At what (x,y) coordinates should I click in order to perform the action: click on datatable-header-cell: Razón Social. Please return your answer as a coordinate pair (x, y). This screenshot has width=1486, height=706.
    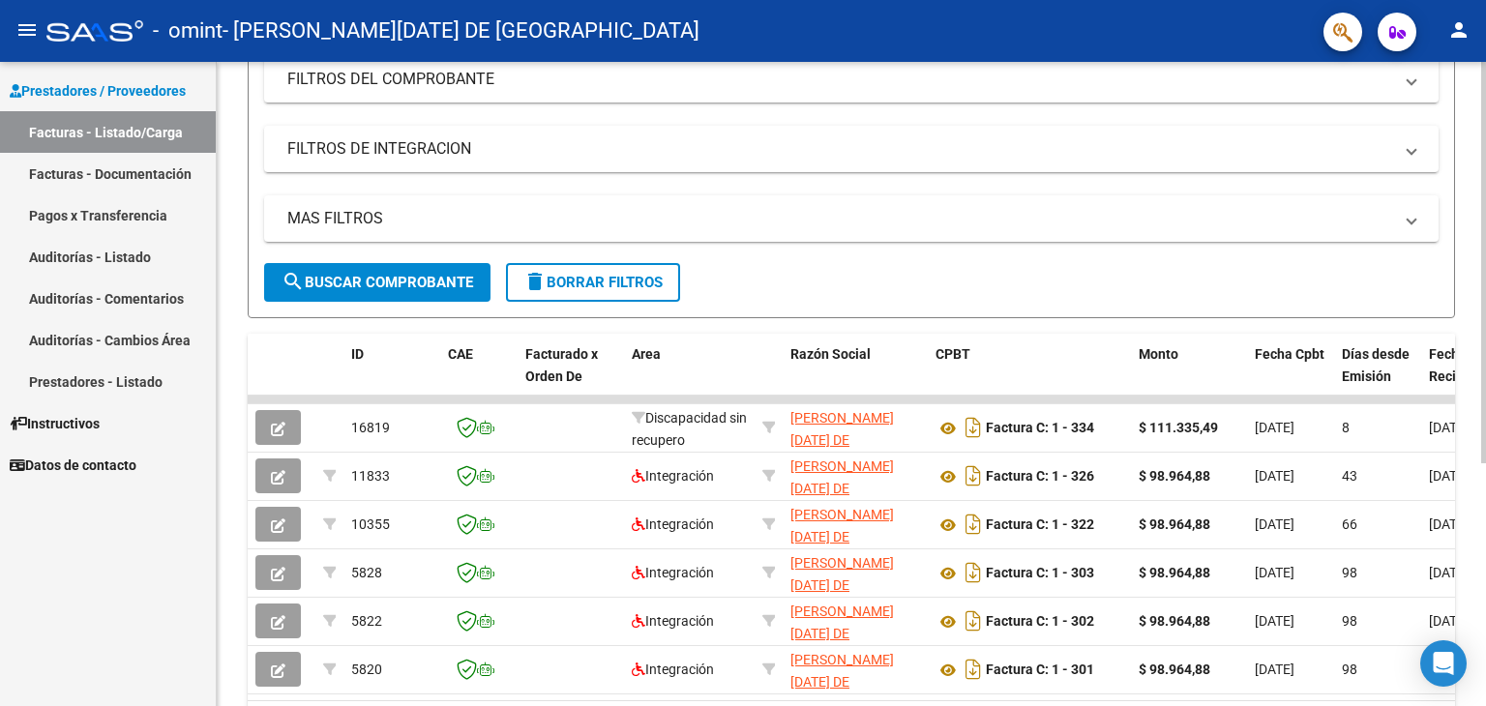
    Looking at the image, I should click on (855, 376).